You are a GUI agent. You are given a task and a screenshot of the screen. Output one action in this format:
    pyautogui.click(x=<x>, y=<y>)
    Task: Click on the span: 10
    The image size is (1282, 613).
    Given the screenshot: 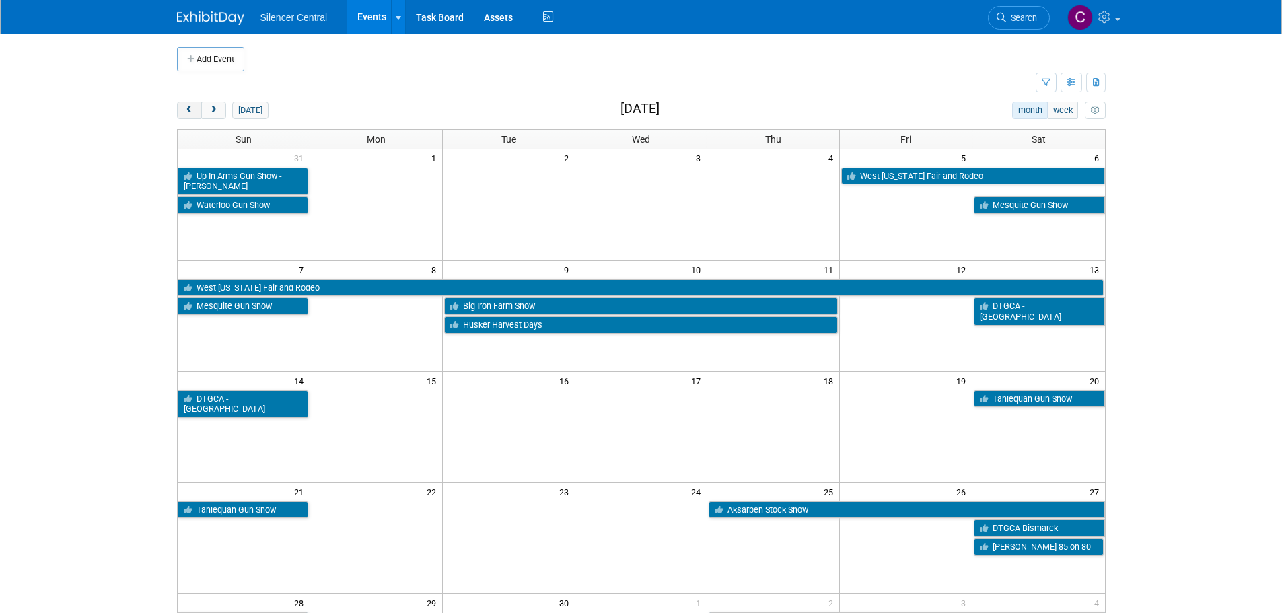 What is the action you would take?
    pyautogui.click(x=698, y=269)
    